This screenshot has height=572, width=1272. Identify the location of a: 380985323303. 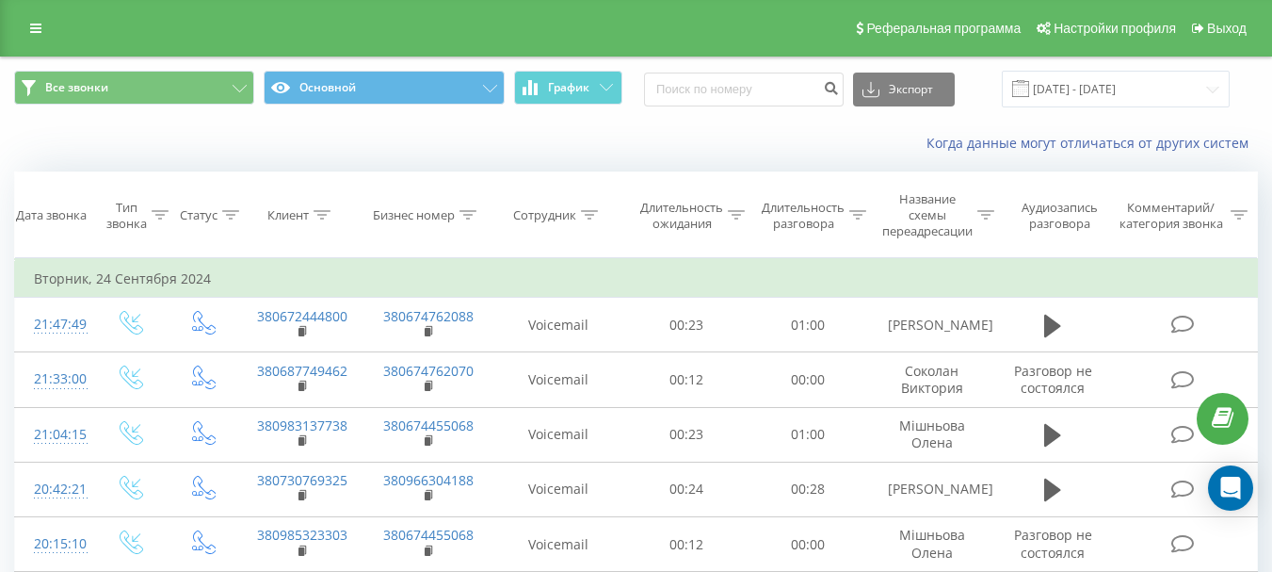
(302, 534).